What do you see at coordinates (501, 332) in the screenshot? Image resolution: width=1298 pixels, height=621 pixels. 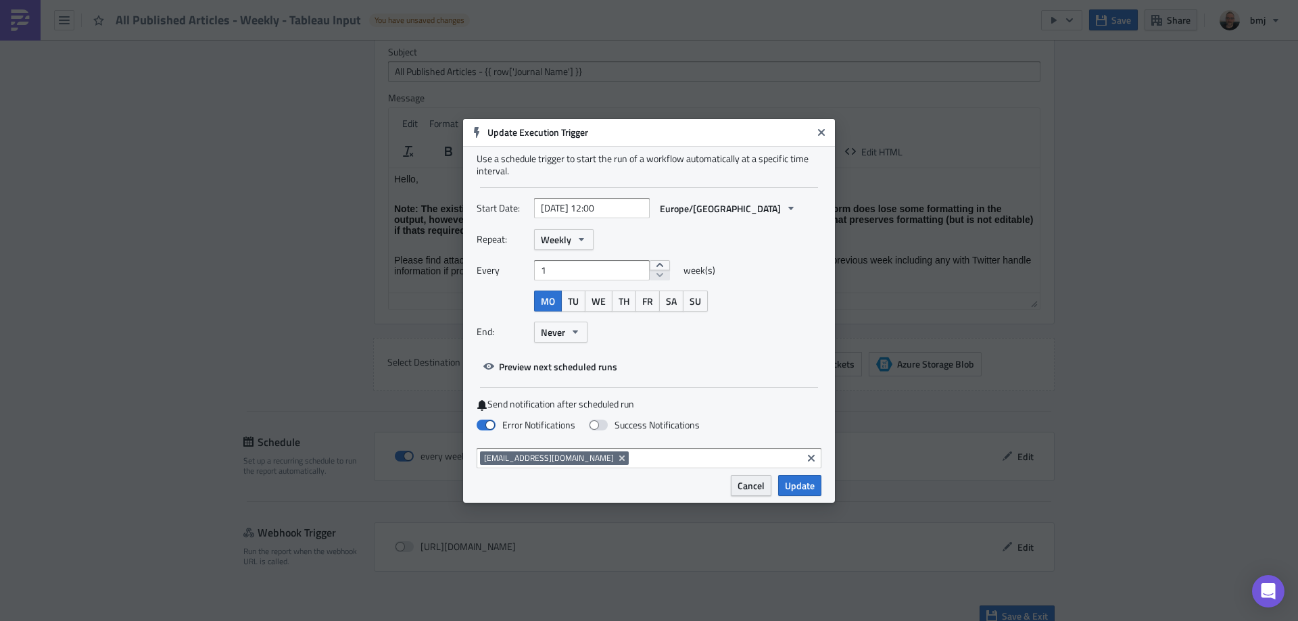 I see `label: End:` at bounding box center [501, 332].